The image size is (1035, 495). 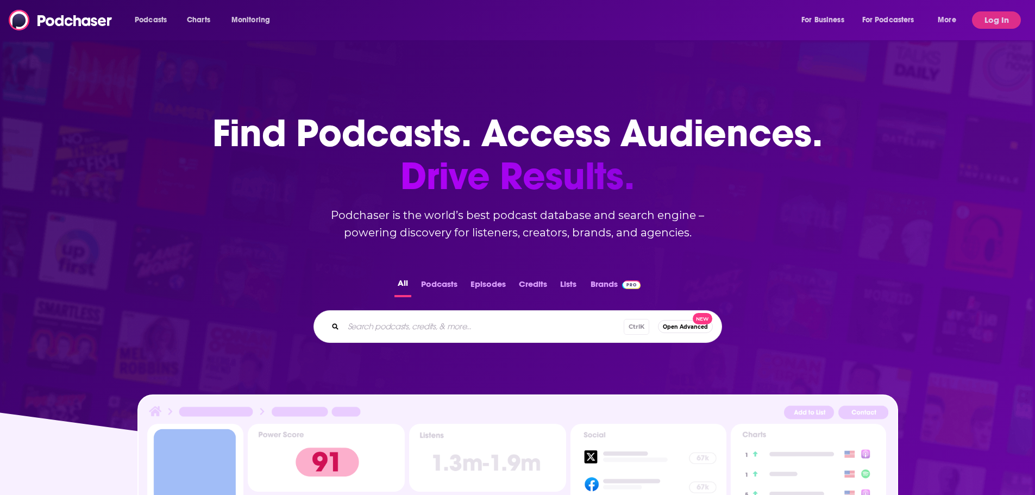 What do you see at coordinates (685, 327) in the screenshot?
I see `span: Open Advanced` at bounding box center [685, 327].